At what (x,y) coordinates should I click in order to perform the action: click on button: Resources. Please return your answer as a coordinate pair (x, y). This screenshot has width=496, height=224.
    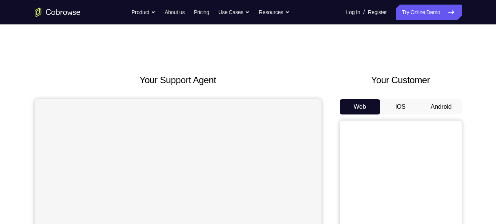
    Looking at the image, I should click on (274, 12).